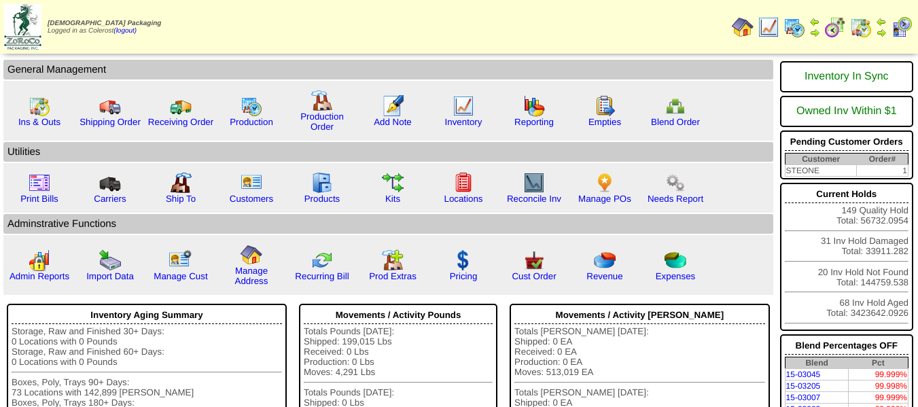  I want to click on a: 15-03007, so click(803, 397).